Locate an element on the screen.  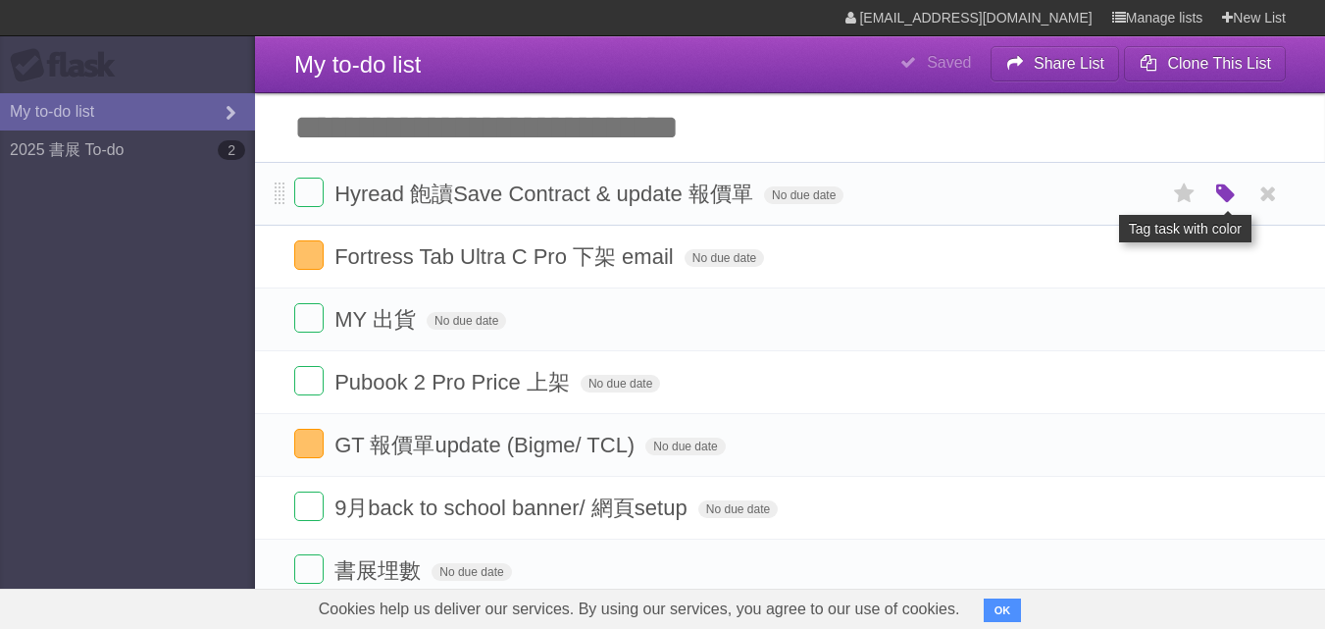
b: Share List is located at coordinates (1069, 63).